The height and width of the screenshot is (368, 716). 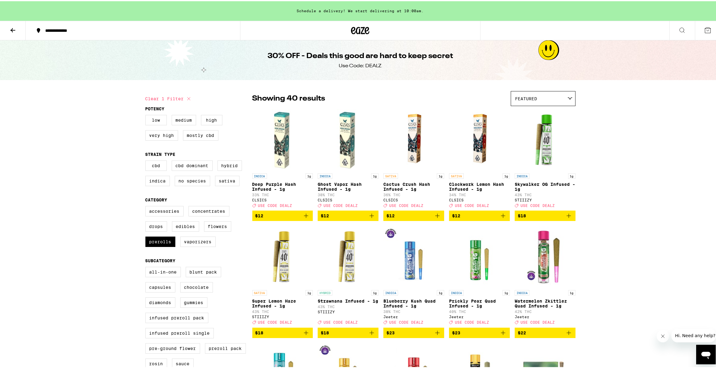 What do you see at coordinates (156, 119) in the screenshot?
I see `label: Low` at bounding box center [156, 119].